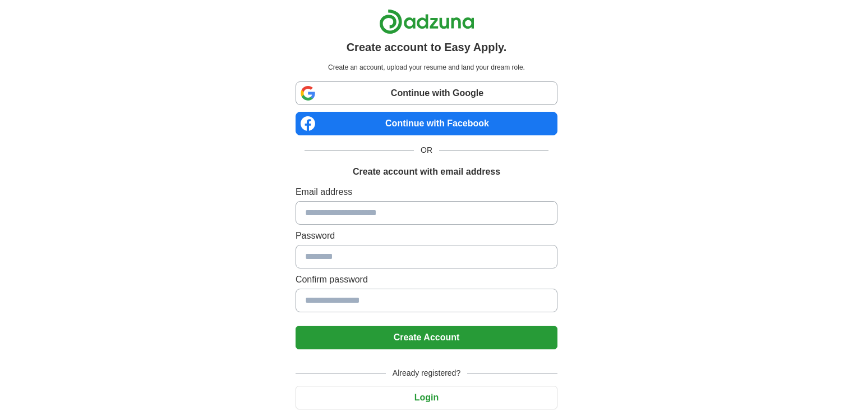 Image resolution: width=853 pixels, height=410 pixels. I want to click on h1: Create account to Easy Apply., so click(427, 47).